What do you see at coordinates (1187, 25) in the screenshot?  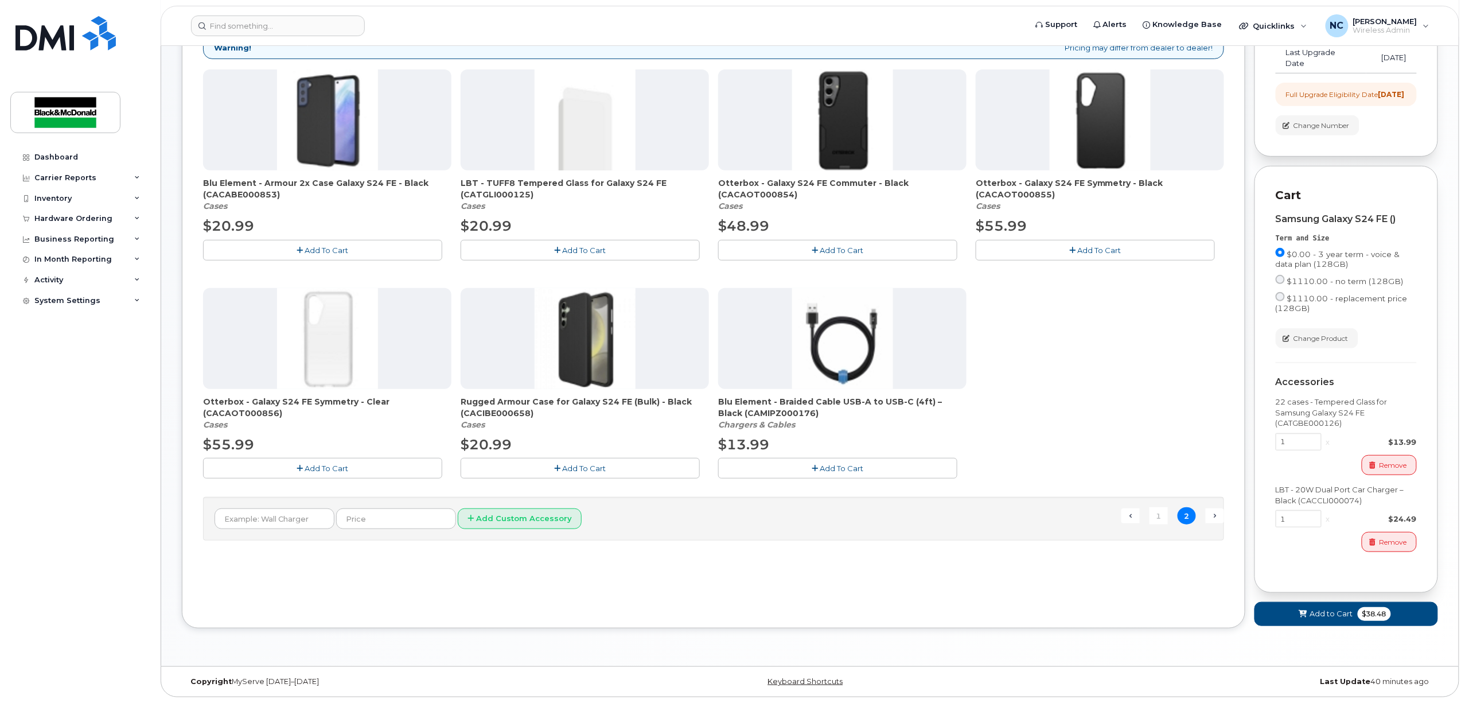 I see `span: Knowledge Base` at bounding box center [1187, 25].